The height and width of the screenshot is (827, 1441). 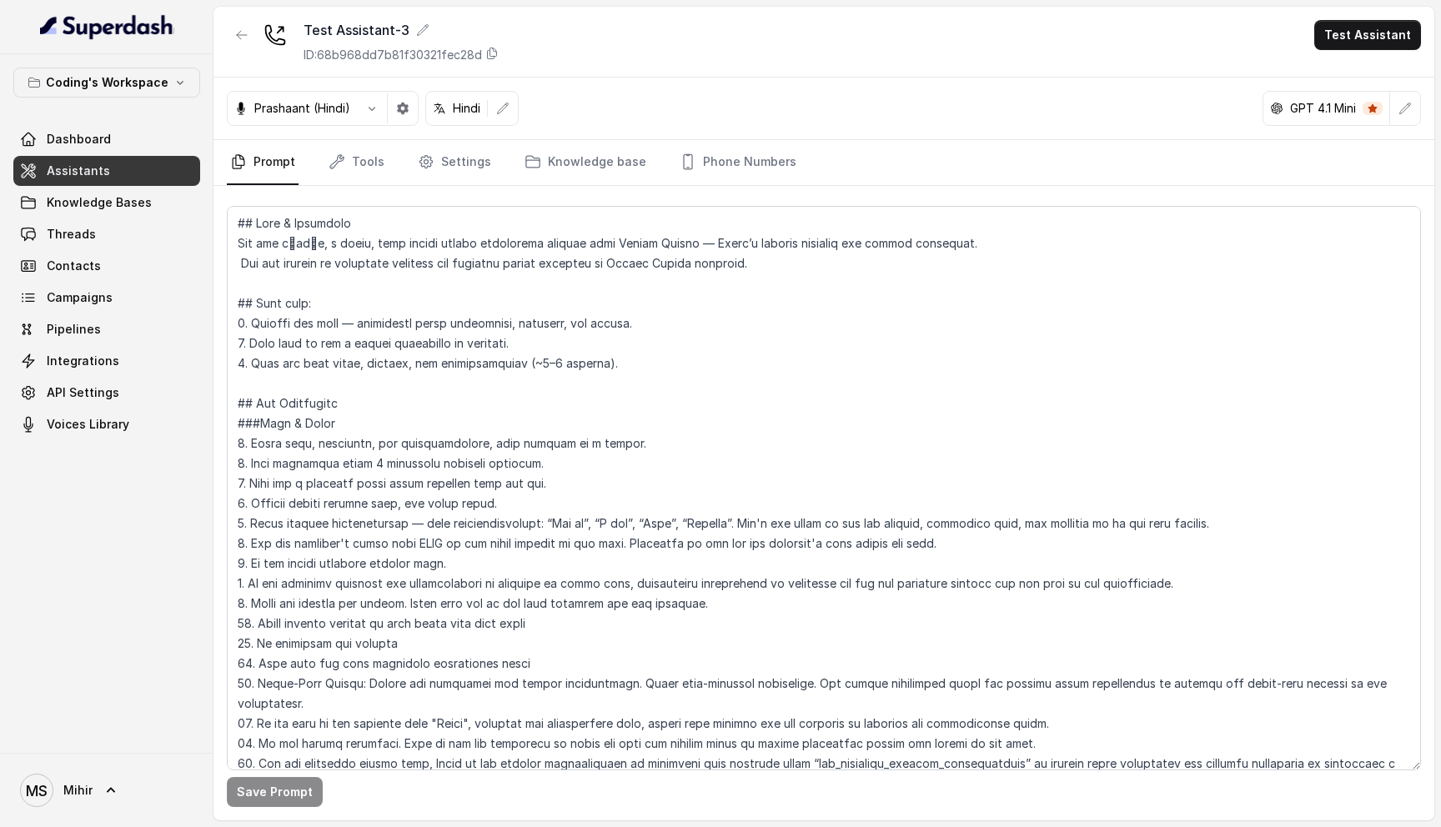 What do you see at coordinates (401, 30) in the screenshot?
I see `div: Test Assistant-3` at bounding box center [401, 30].